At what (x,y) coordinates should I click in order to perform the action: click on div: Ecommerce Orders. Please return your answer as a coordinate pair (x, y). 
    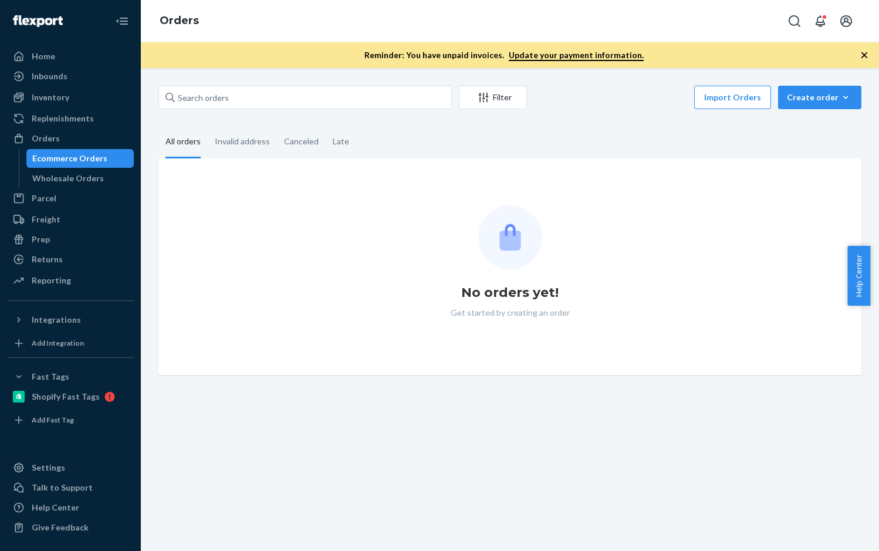
    Looking at the image, I should click on (70, 158).